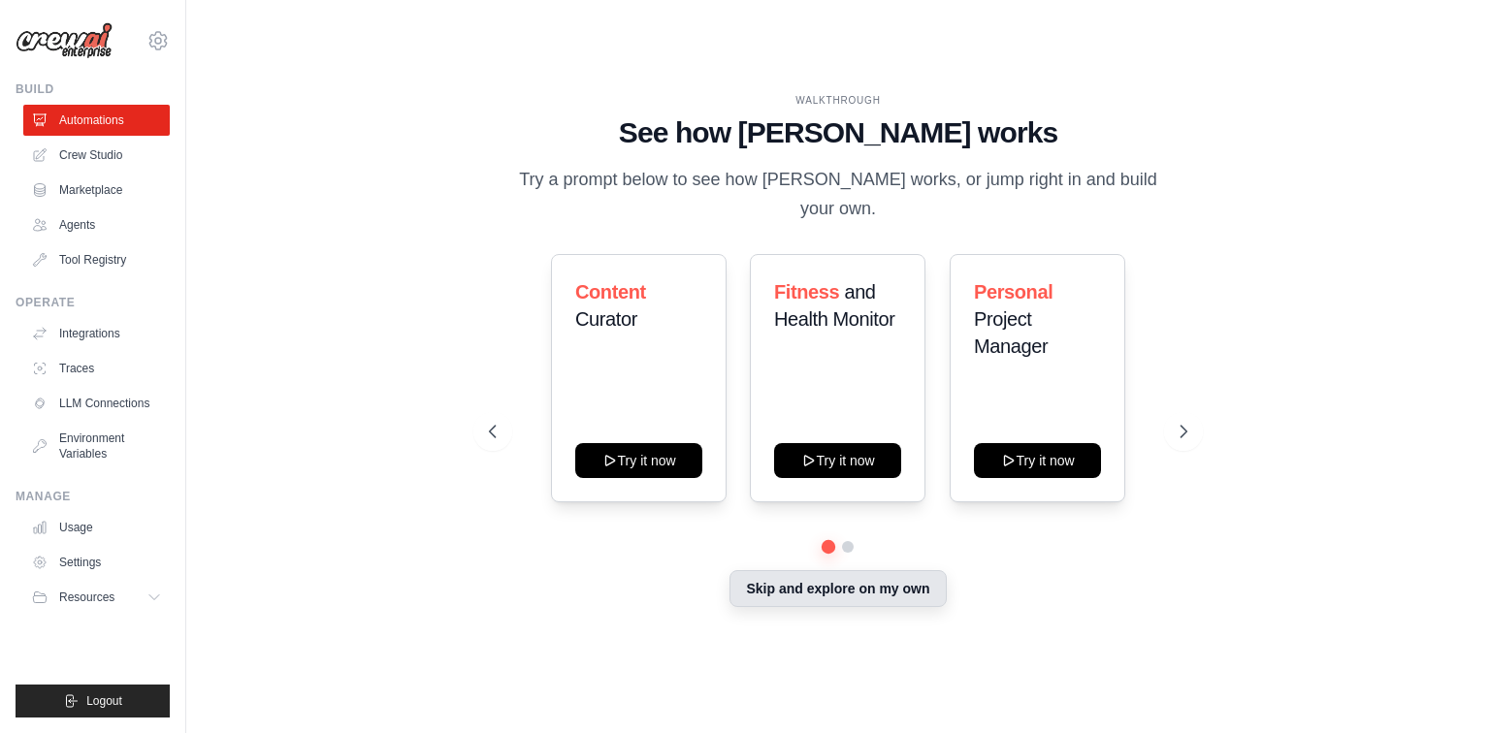  Describe the element at coordinates (96, 190) in the screenshot. I see `a: Marketplace` at that location.